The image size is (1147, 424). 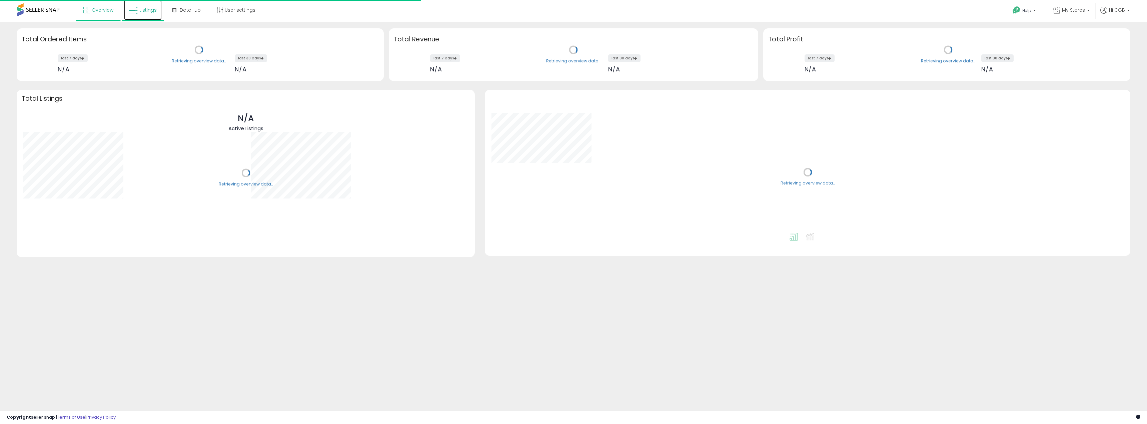 I want to click on span: Hi CGB, so click(x=1117, y=10).